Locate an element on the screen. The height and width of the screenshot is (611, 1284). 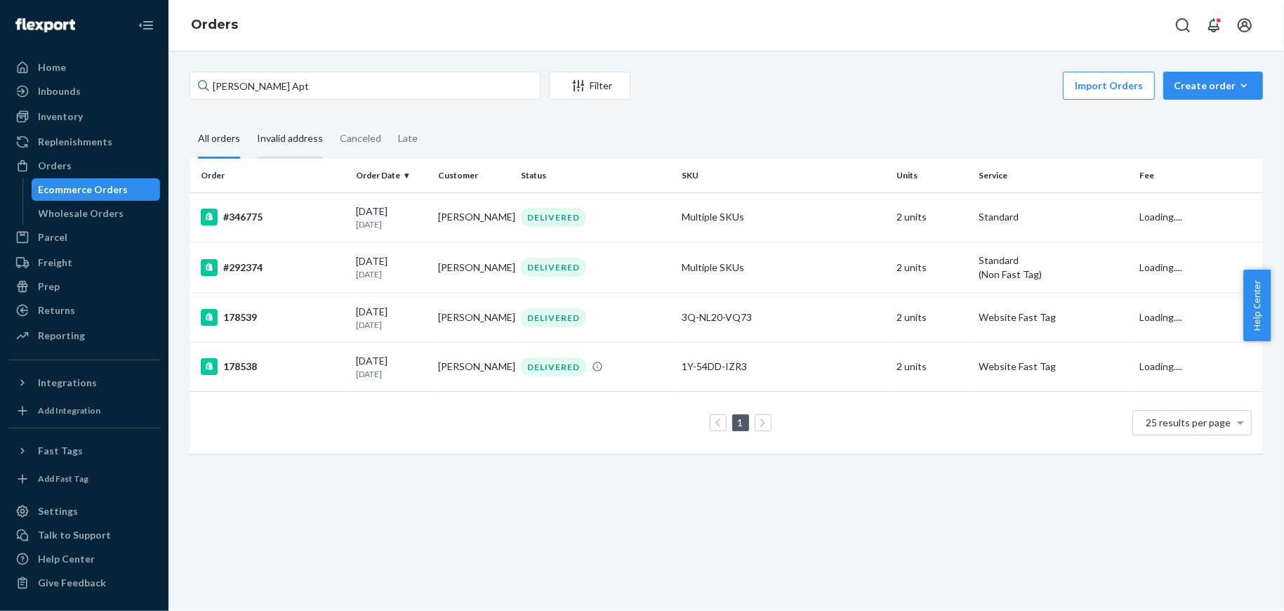
th: Order Date is located at coordinates (391, 175).